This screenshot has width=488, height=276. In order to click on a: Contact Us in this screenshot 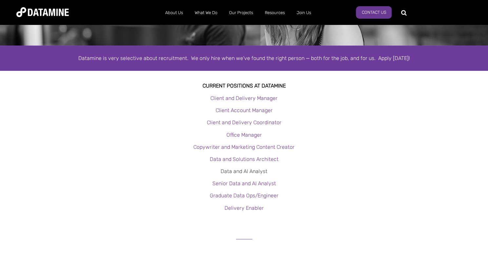, I will do `click(374, 12)`.